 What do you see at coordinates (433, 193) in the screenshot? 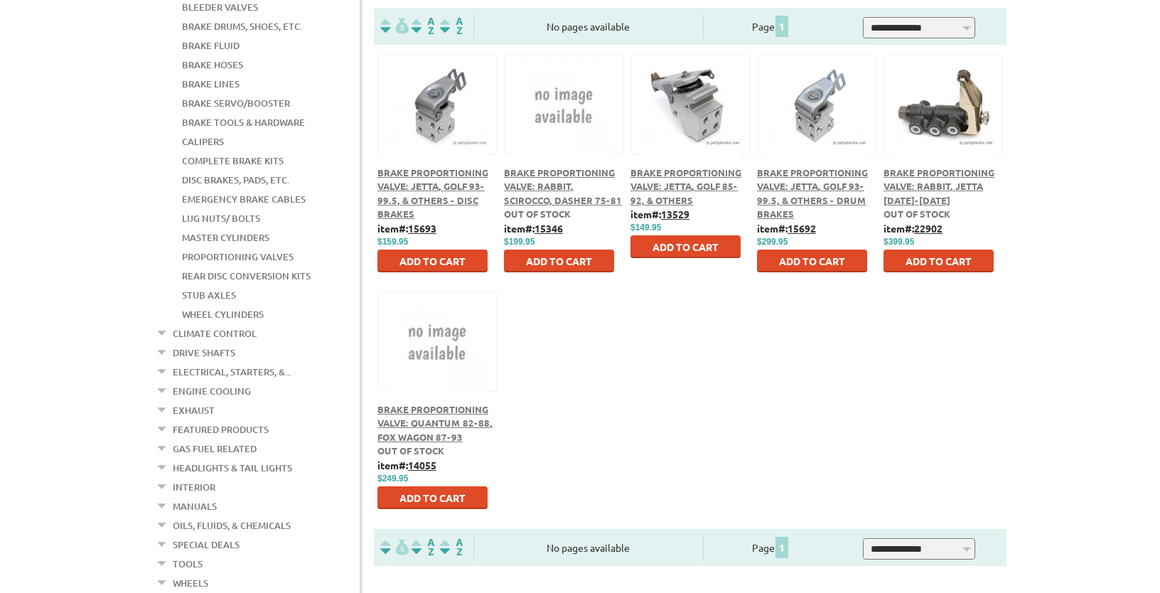
I see `span: Brake Proportioning Valve: Jetta, Golf 93-99.5, & Others - Disc Brakes` at bounding box center [433, 193].